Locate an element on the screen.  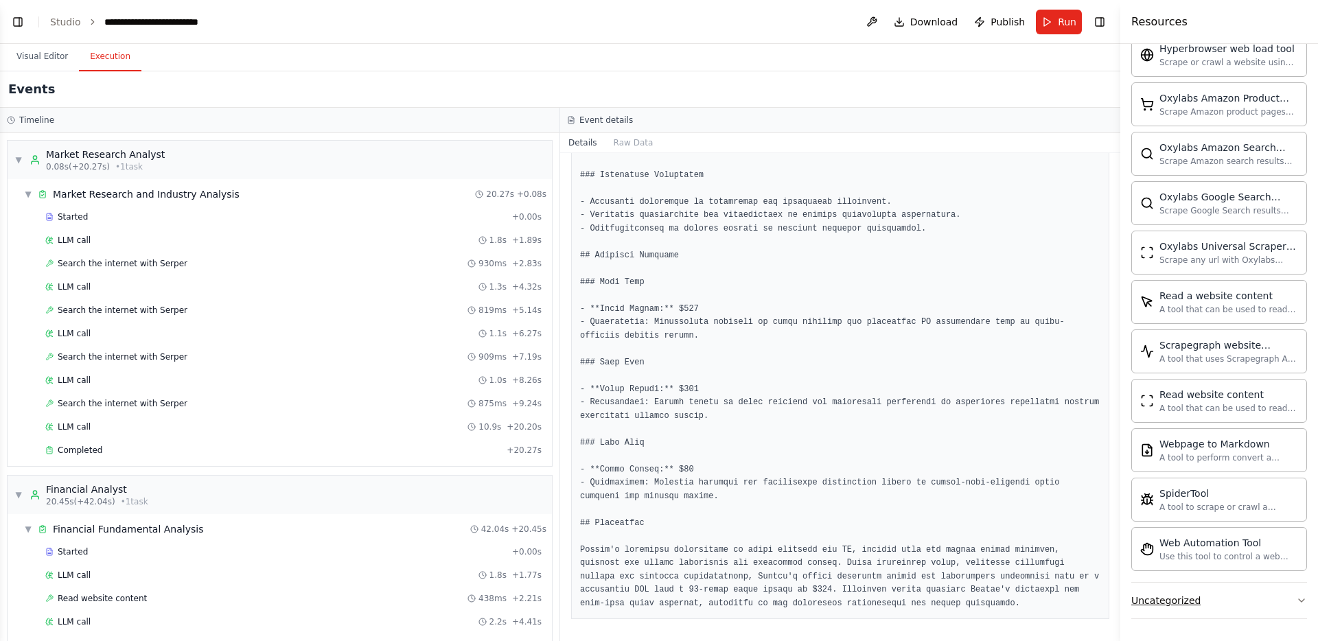
div: Hyperbrowser web load tool is located at coordinates (1229, 49).